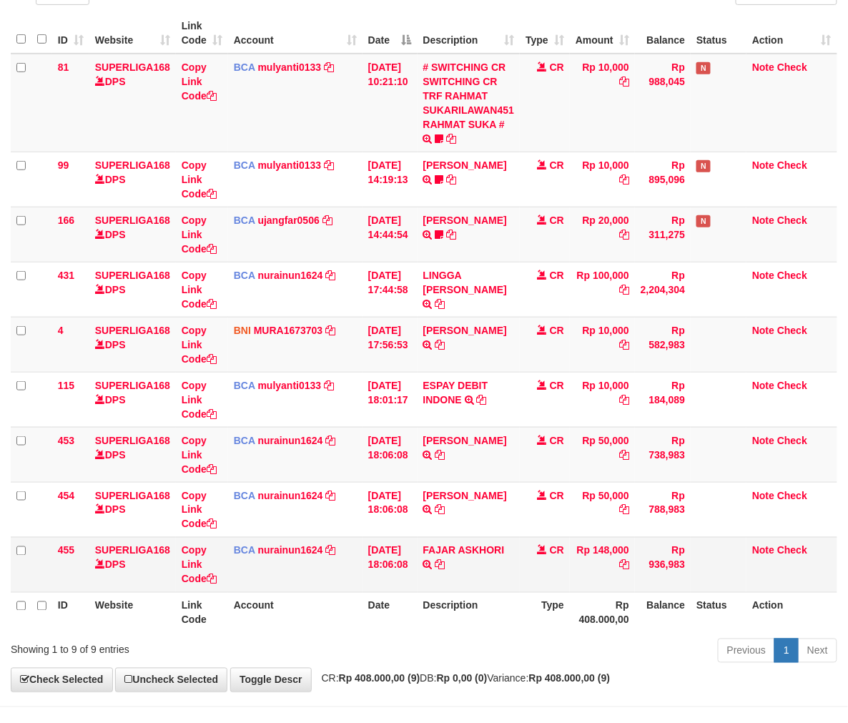 This screenshot has height=723, width=848. Describe the element at coordinates (624, 235) in the screenshot. I see `a: Copy Rp 20,000 to clipboard` at that location.